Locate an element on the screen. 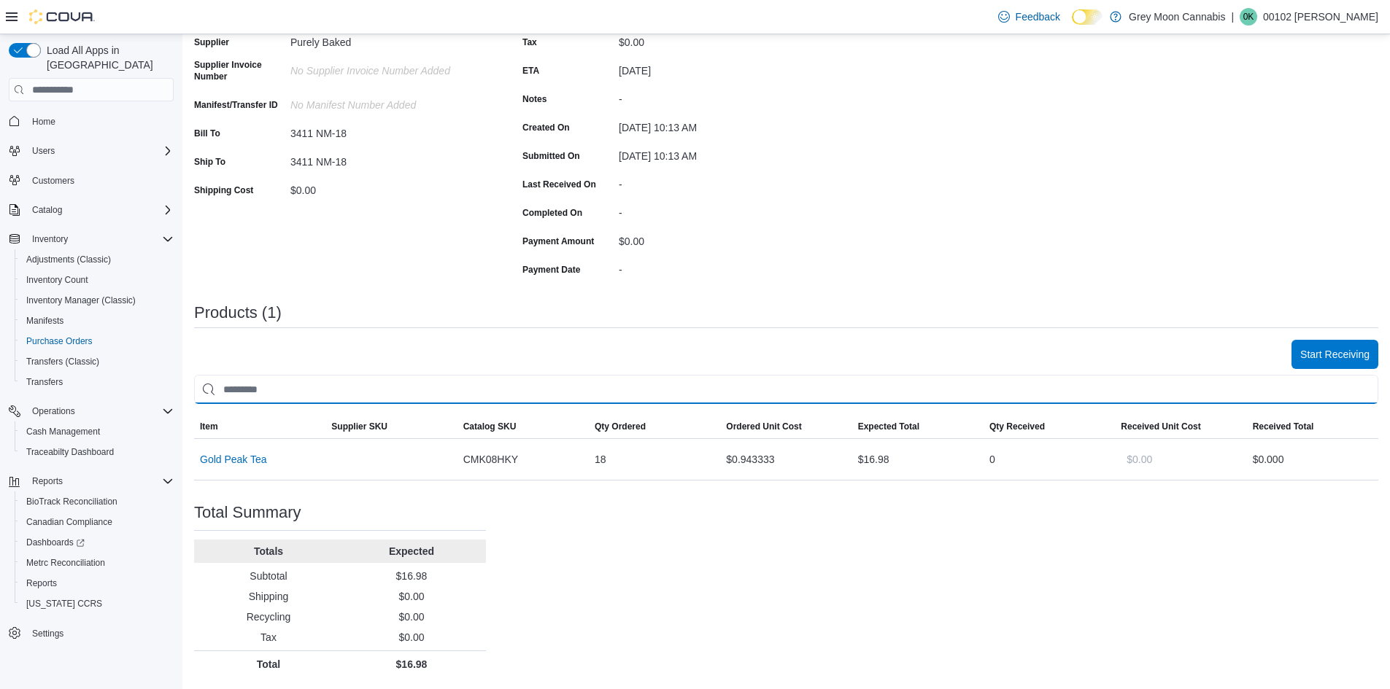  p: Shipping is located at coordinates (268, 597).